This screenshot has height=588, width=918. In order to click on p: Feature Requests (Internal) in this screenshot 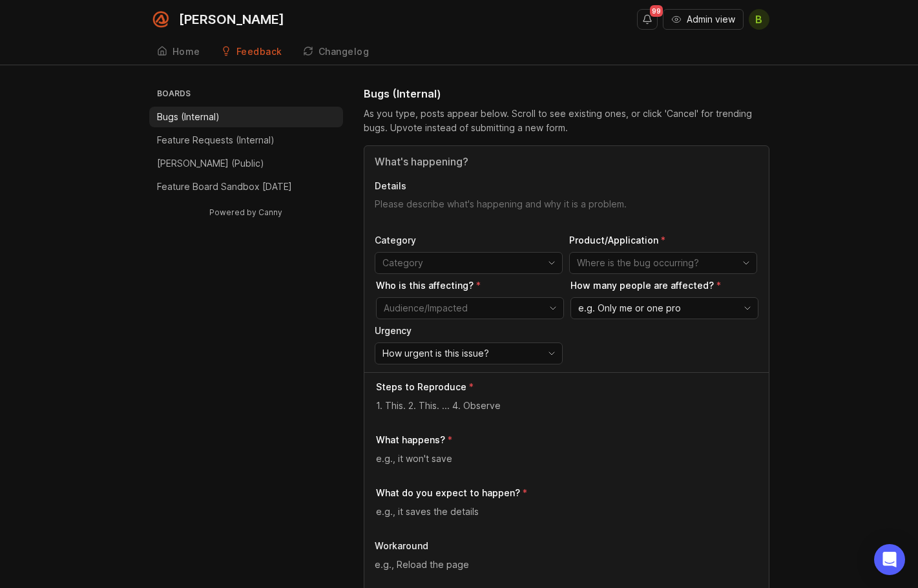, I will do `click(216, 140)`.